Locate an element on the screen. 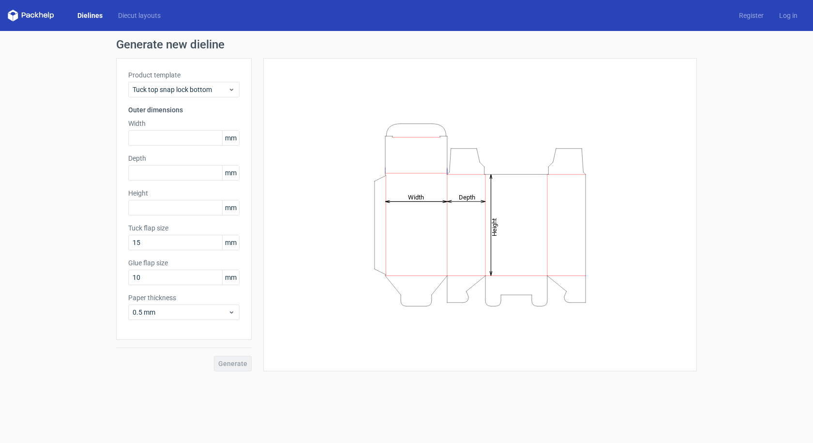 The image size is (813, 443). a: Register is located at coordinates (751, 15).